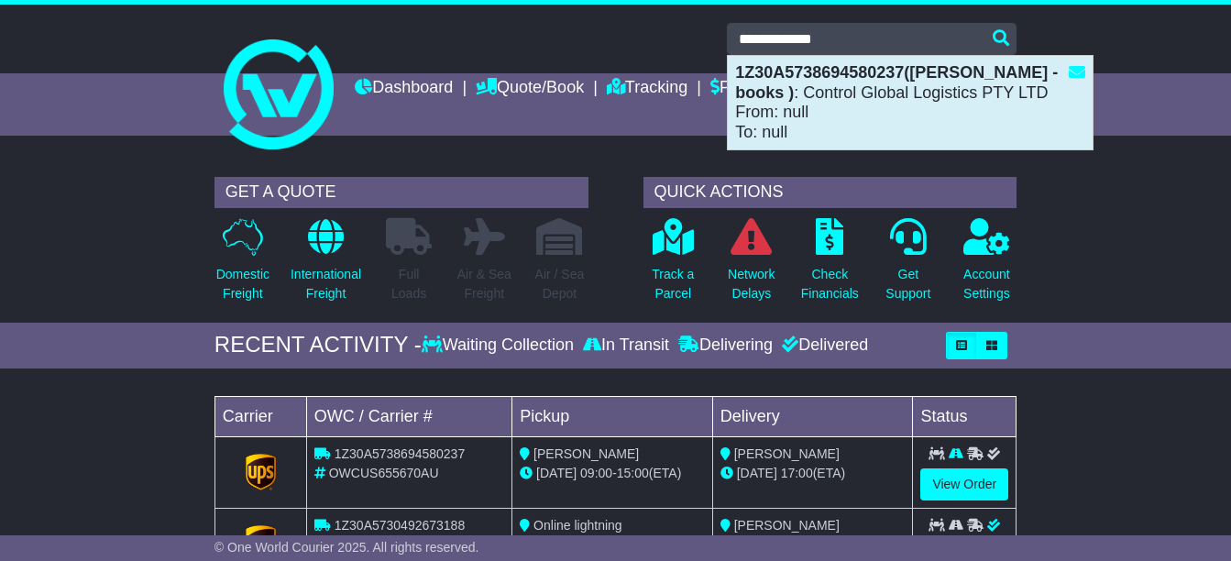 The image size is (1231, 561). Describe the element at coordinates (484, 284) in the screenshot. I see `p: Air & Sea Freight` at that location.